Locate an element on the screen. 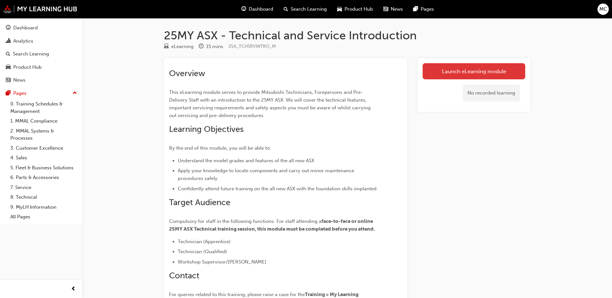 The height and width of the screenshot is (298, 612). div: No recorded learning is located at coordinates (491, 93).